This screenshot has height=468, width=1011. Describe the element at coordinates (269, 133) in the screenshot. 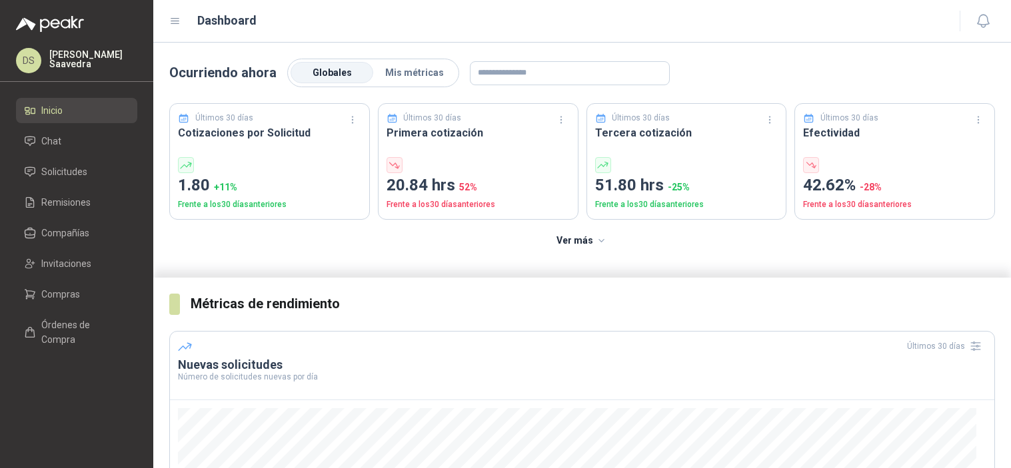

I see `h3: Cotizaciones por Solicitud` at that location.